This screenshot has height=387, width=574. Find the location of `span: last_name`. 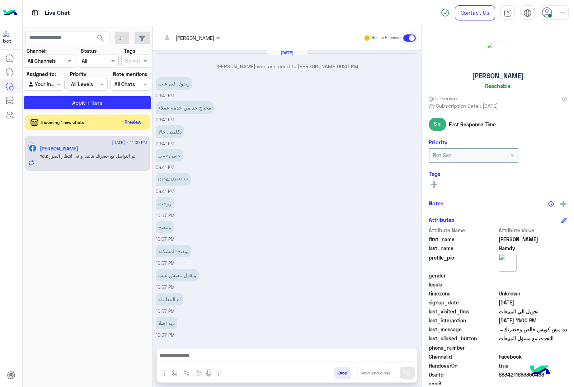

span: last_name is located at coordinates (463, 248).